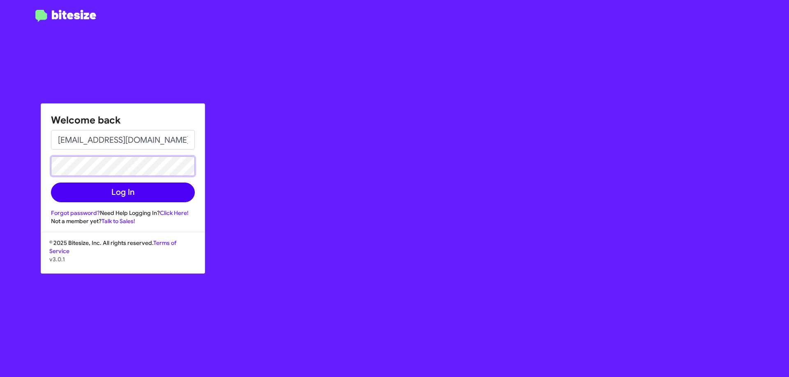 The height and width of the screenshot is (377, 789). What do you see at coordinates (123, 256) in the screenshot?
I see `div: © 2025 Bitesize, Inc. All rights reserved.` at bounding box center [123, 256].